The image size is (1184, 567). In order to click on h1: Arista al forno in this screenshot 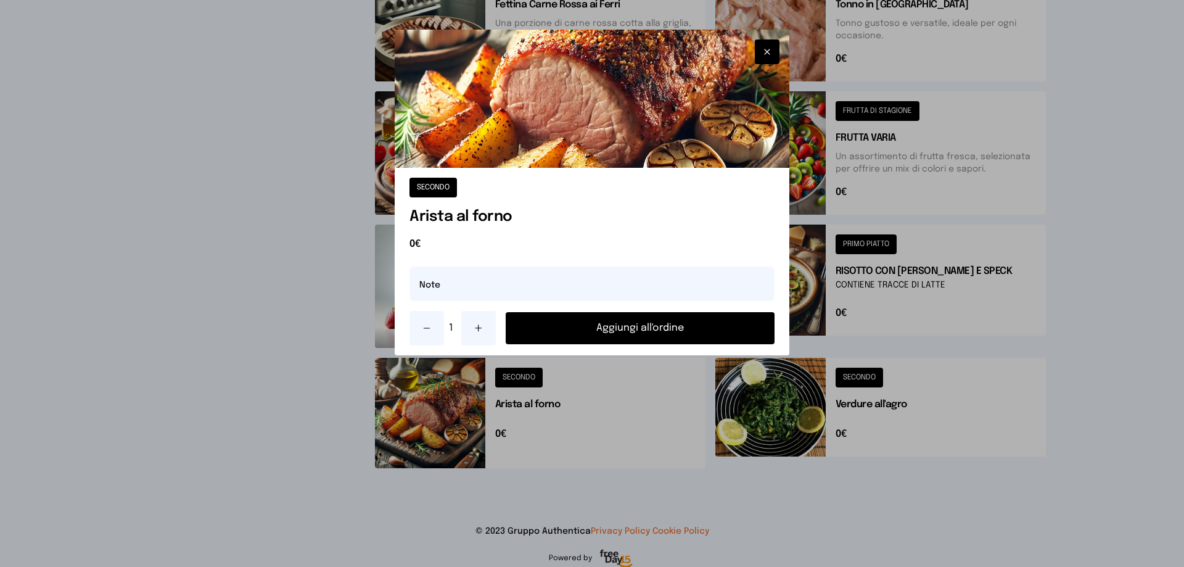, I will do `click(592, 217)`.